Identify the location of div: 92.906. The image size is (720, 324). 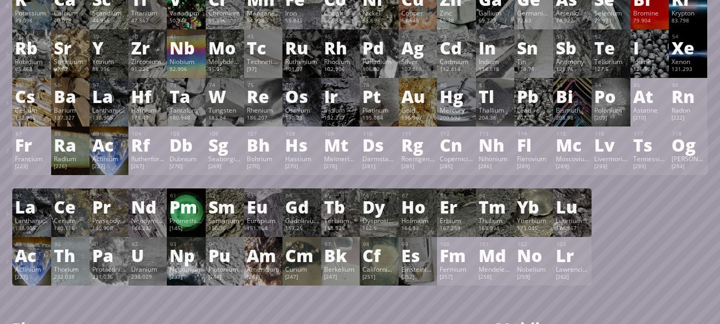
(186, 70).